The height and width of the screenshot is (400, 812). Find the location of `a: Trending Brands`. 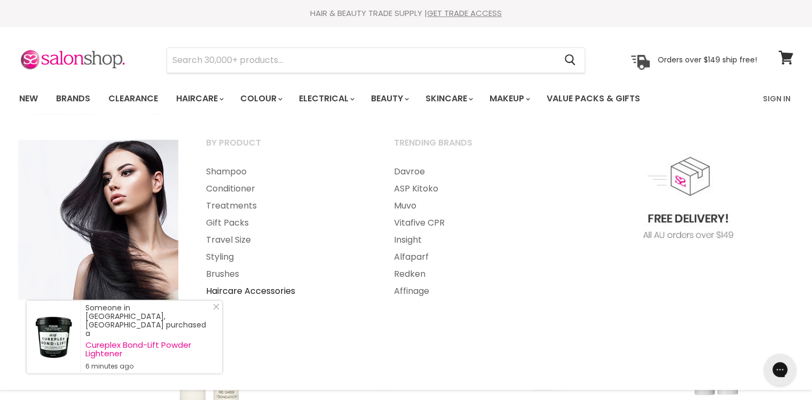

a: Trending Brands is located at coordinates (474, 148).